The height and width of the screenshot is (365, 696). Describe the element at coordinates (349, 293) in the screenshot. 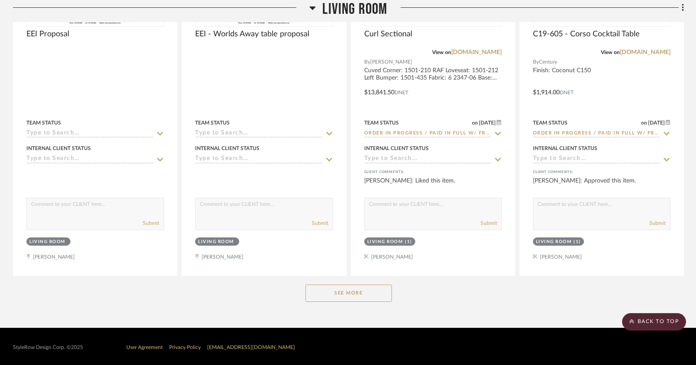

I see `button: See More` at that location.